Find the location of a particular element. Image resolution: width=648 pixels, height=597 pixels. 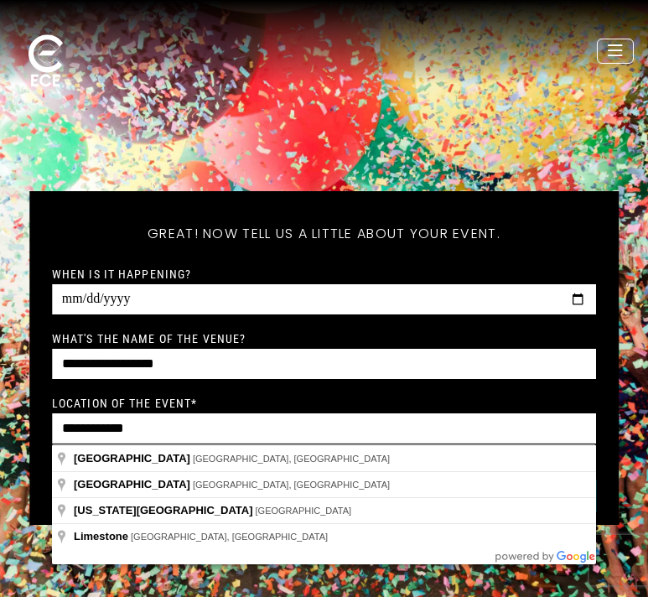

button: Next is located at coordinates (568, 496).